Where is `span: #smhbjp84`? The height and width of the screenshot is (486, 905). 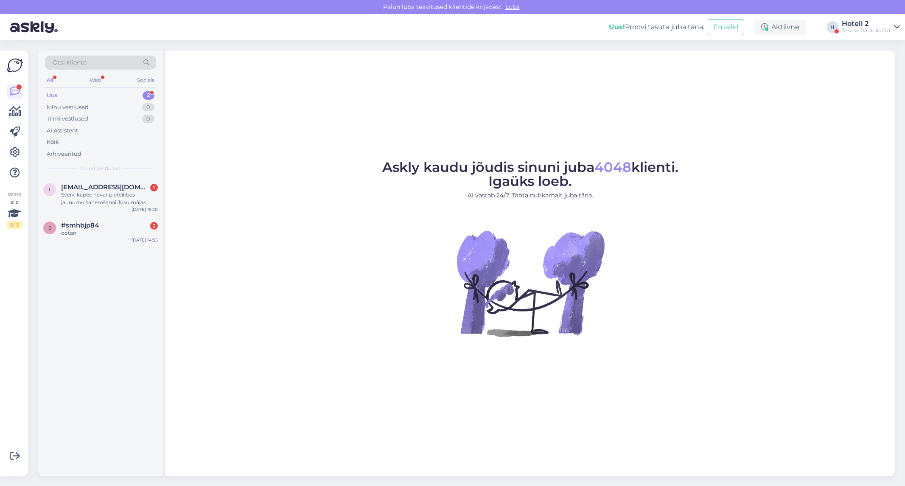
span: #smhbjp84 is located at coordinates (80, 225).